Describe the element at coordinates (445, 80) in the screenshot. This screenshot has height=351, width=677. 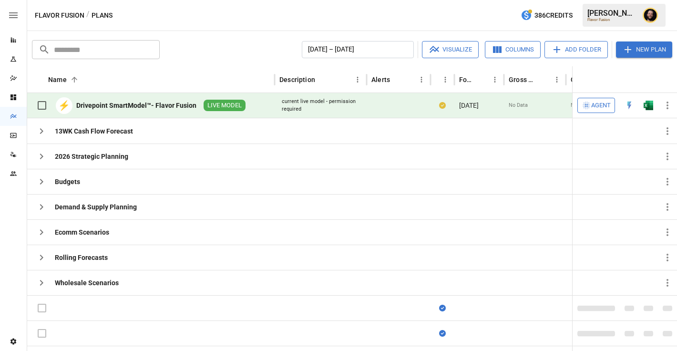
I see `button: Status column menu` at that location.